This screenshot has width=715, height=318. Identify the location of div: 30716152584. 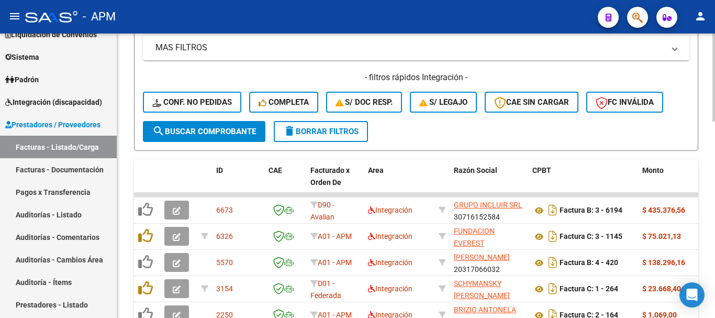
(489, 210).